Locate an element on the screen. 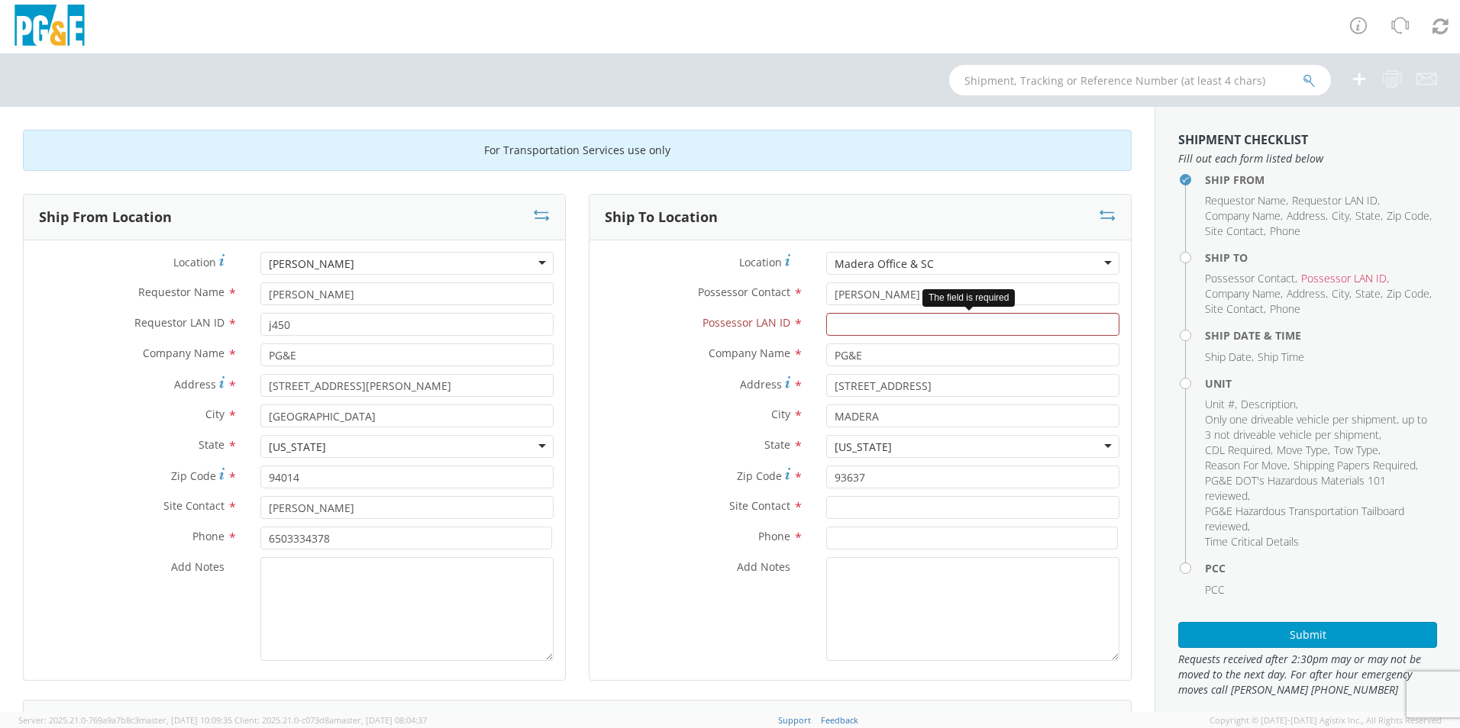  span: PG&E DOT's Hazardous Materials 101 reviewed is located at coordinates (1295, 488).